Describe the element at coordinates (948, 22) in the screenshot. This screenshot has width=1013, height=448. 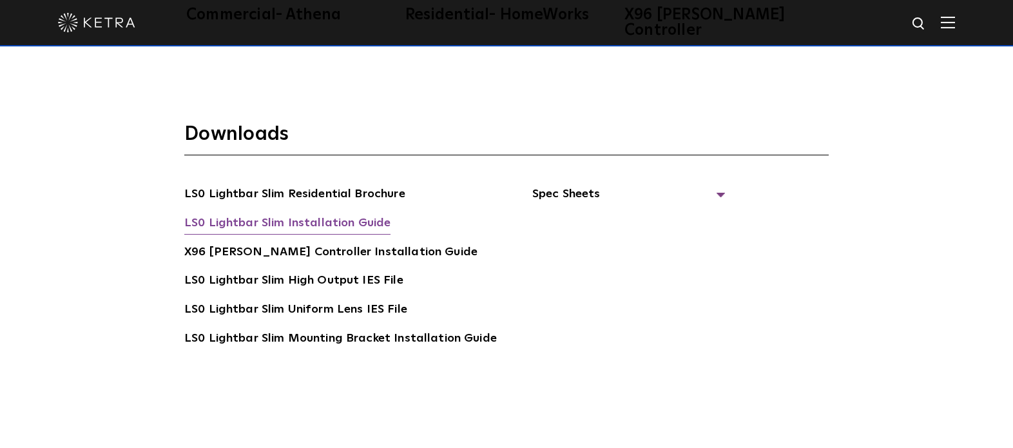
I see `img: Hamburger%20Nav.svg` at that location.